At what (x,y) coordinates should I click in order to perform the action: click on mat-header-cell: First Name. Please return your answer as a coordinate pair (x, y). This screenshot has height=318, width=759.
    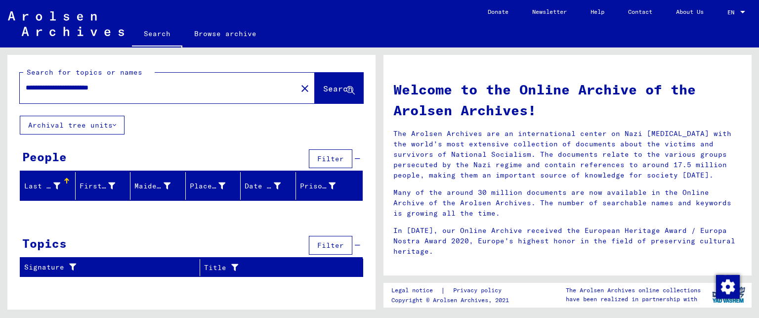
    Looking at the image, I should click on (103, 186).